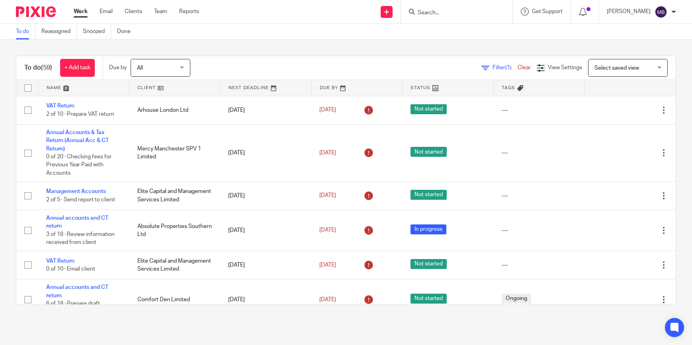 The width and height of the screenshot is (692, 345). What do you see at coordinates (77, 140) in the screenshot?
I see `a: Annual Accounts & Tax Return (Annual Acc & CT Return)` at bounding box center [77, 140].